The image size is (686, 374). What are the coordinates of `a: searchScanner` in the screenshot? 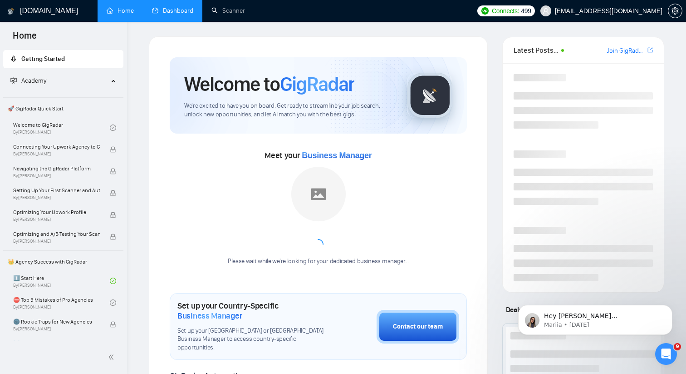 It's located at (228, 10).